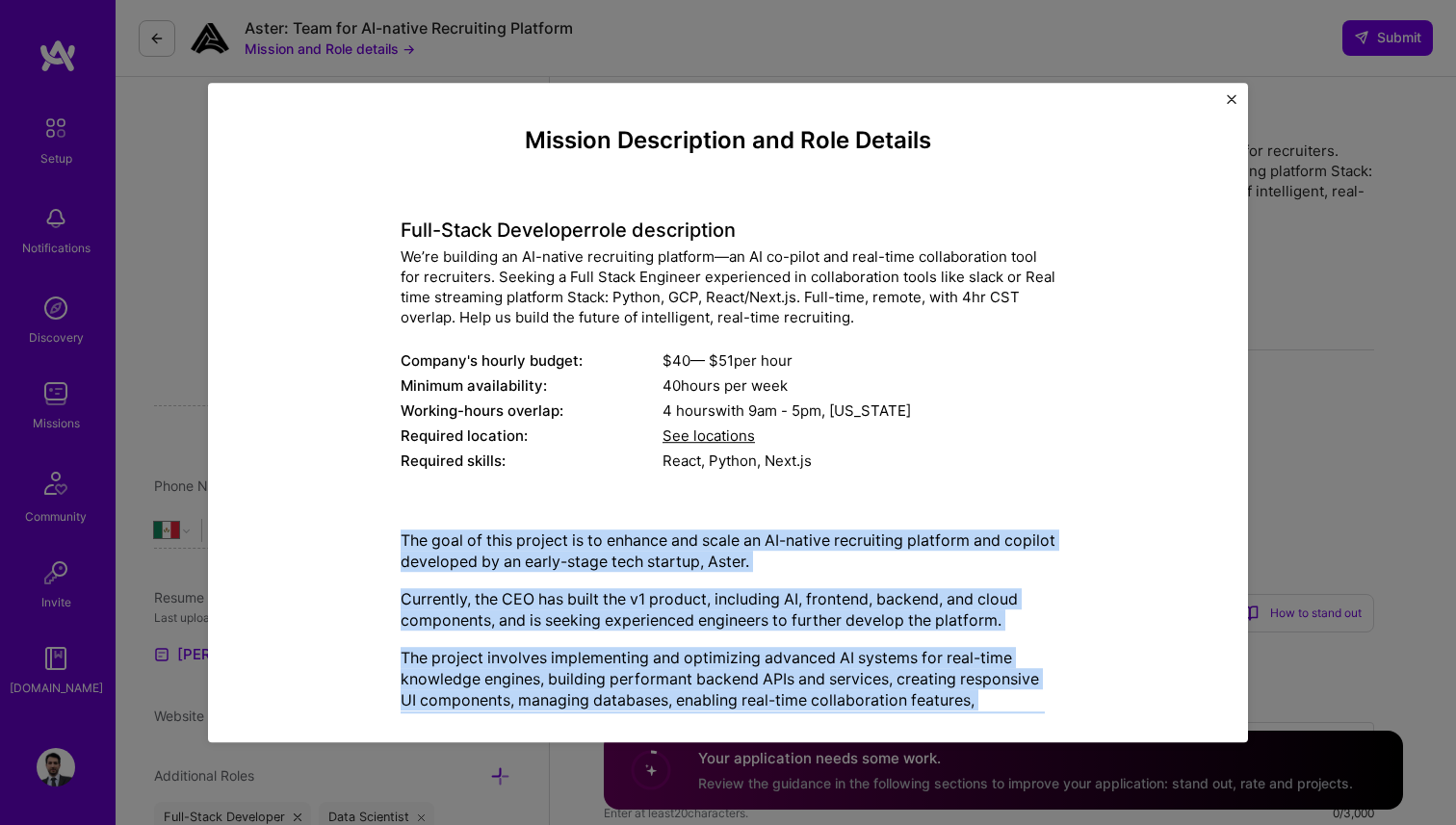 Image resolution: width=1456 pixels, height=825 pixels. Describe the element at coordinates (787, 410) in the screenshot. I see `span: 9am - 5pm ,` at that location.